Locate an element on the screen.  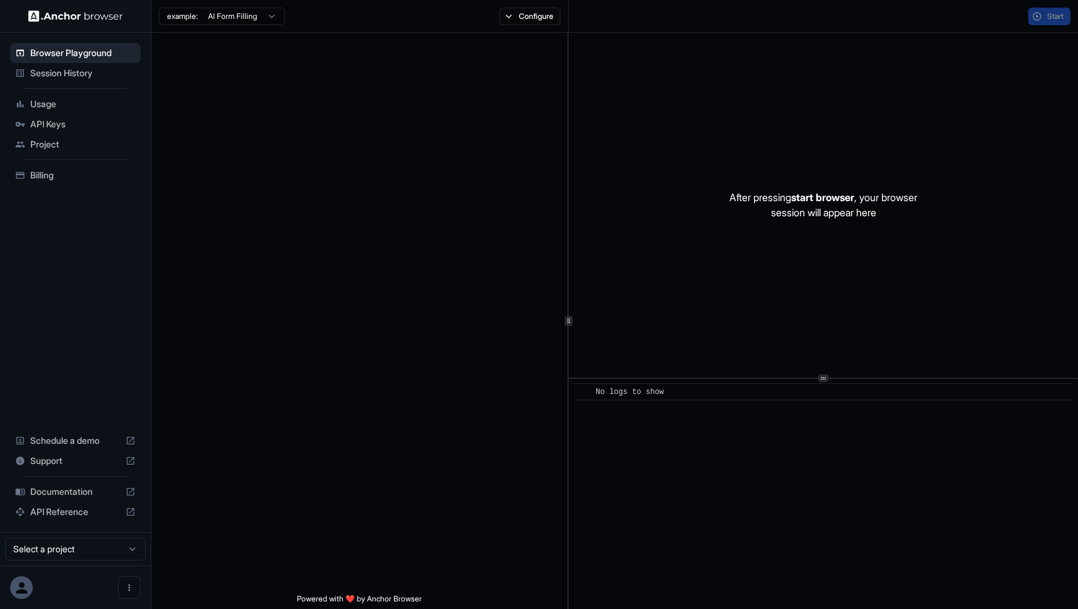
span: Support is located at coordinates (75, 461).